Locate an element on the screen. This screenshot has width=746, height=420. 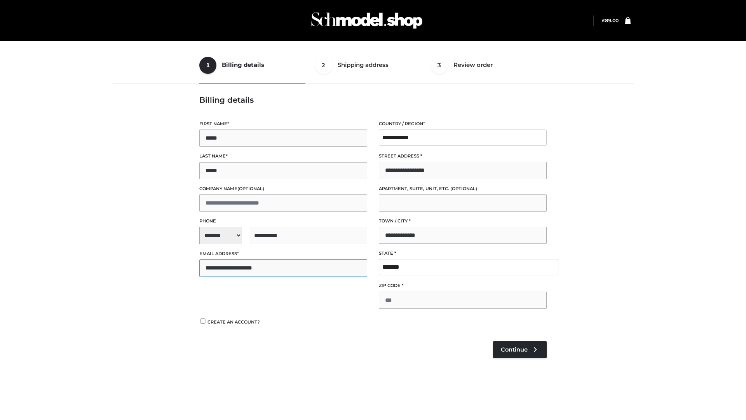
h3: Billing details is located at coordinates (373, 100).